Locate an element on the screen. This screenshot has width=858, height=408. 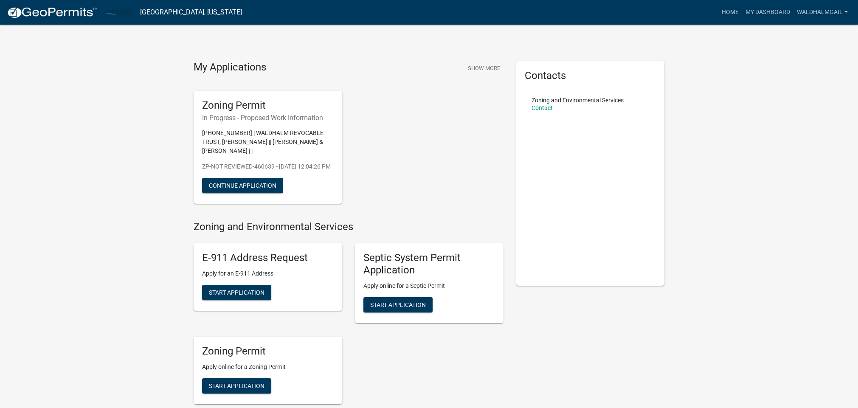
p: Zoning and Environmental Services is located at coordinates (578, 100).